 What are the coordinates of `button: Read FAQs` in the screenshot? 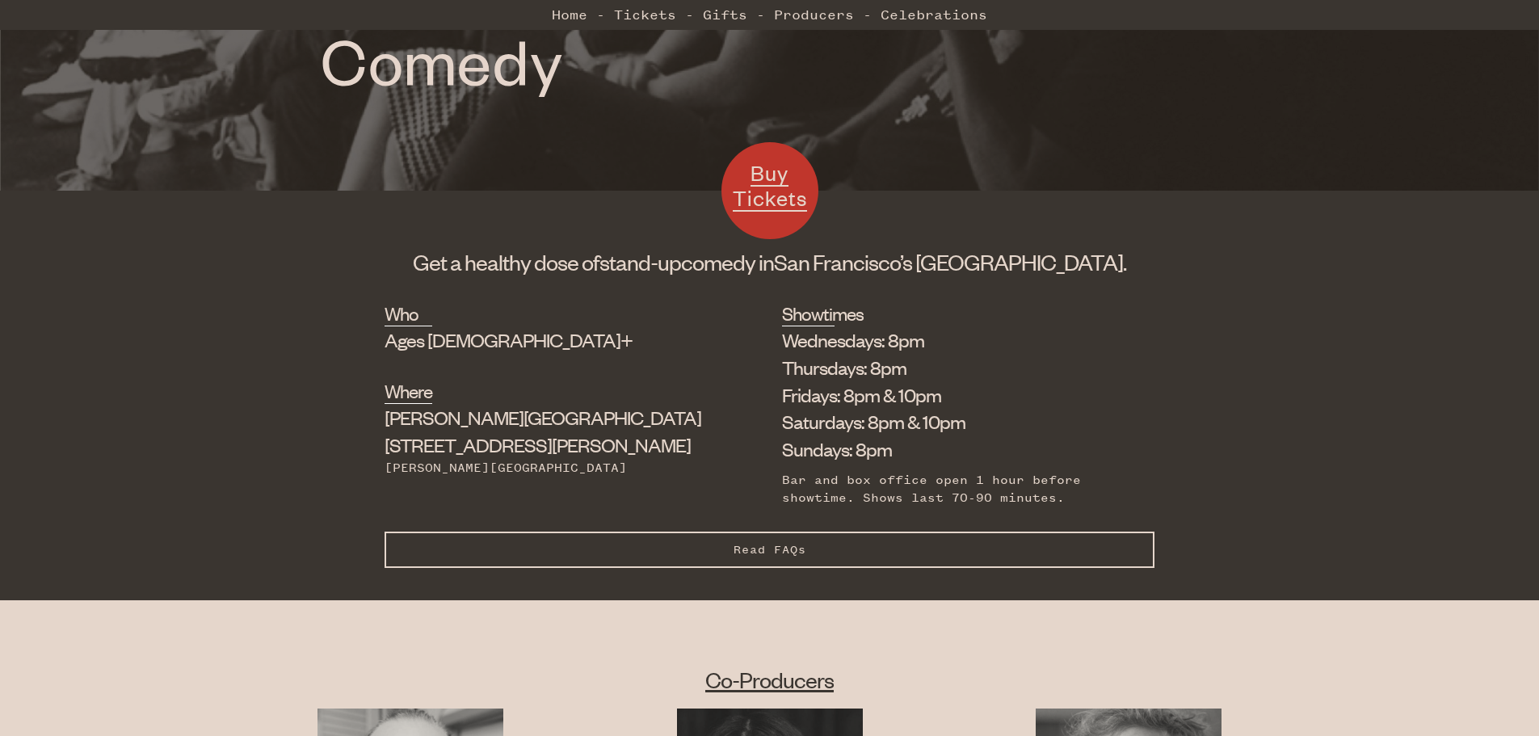 It's located at (769, 549).